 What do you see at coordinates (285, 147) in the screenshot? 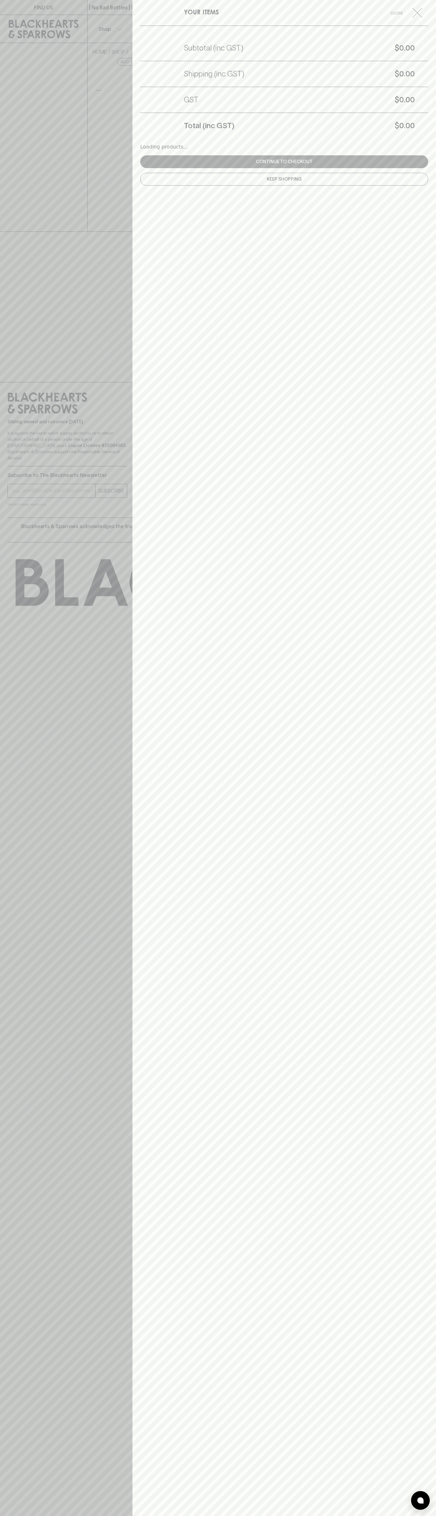
I see `div: Loading products...` at bounding box center [285, 147].